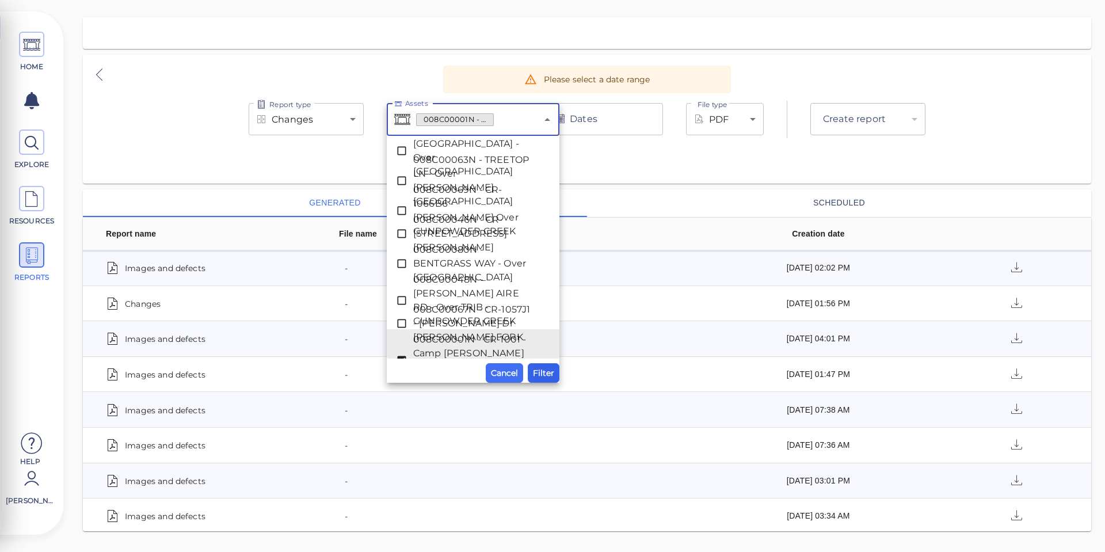 Image resolution: width=1105 pixels, height=552 pixels. What do you see at coordinates (712, 104) in the screenshot?
I see `span: File type` at bounding box center [712, 104].